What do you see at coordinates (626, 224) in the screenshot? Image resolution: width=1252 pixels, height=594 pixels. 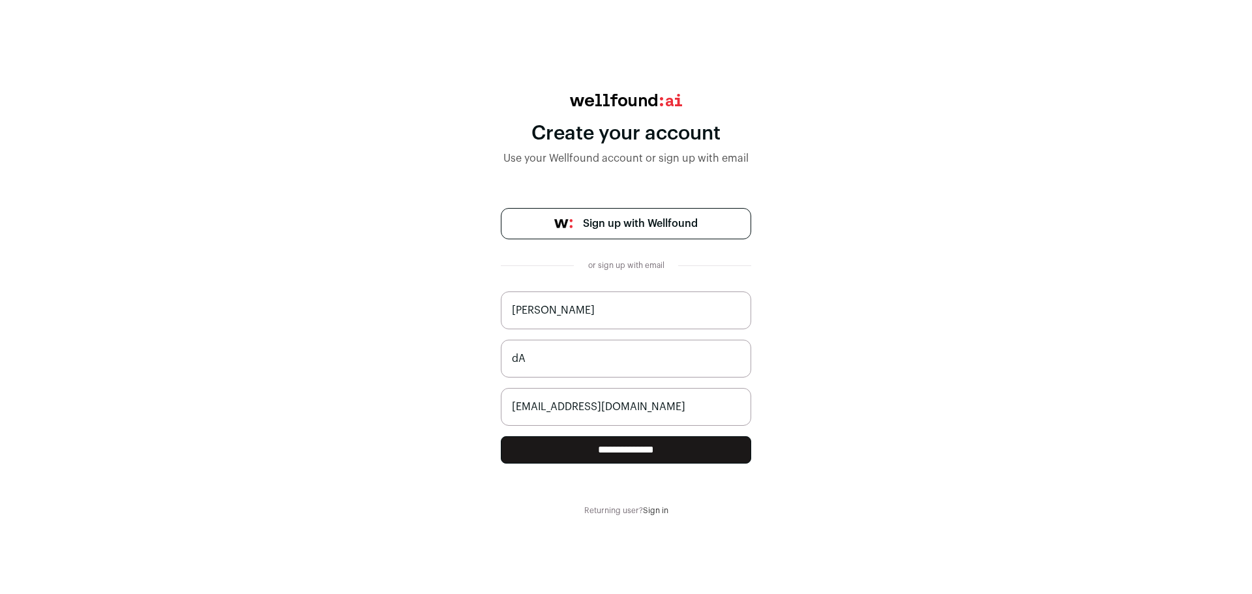 I see `a: Sign up with Wellfound` at bounding box center [626, 224].